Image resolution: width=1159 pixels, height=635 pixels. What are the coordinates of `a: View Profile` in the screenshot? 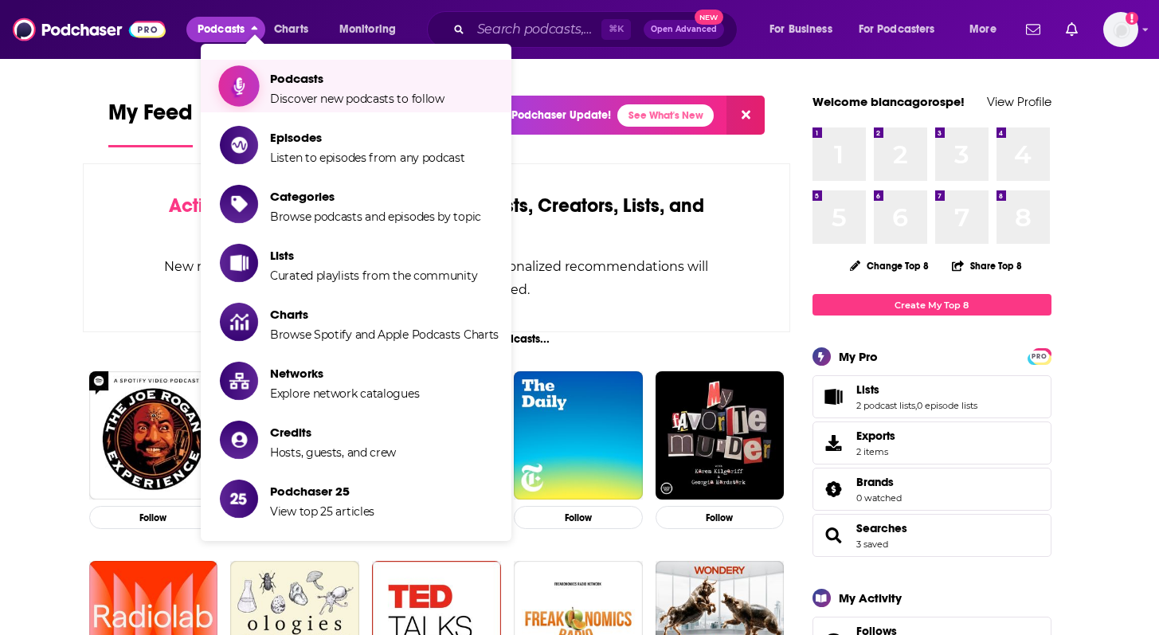 It's located at (1019, 101).